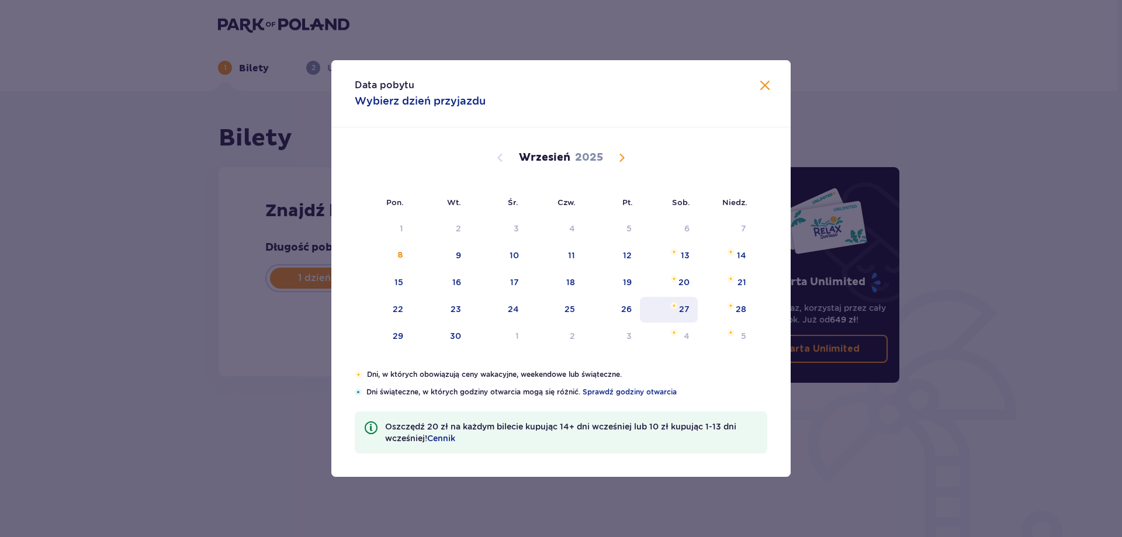 This screenshot has height=537, width=1122. I want to click on div: 16, so click(456, 282).